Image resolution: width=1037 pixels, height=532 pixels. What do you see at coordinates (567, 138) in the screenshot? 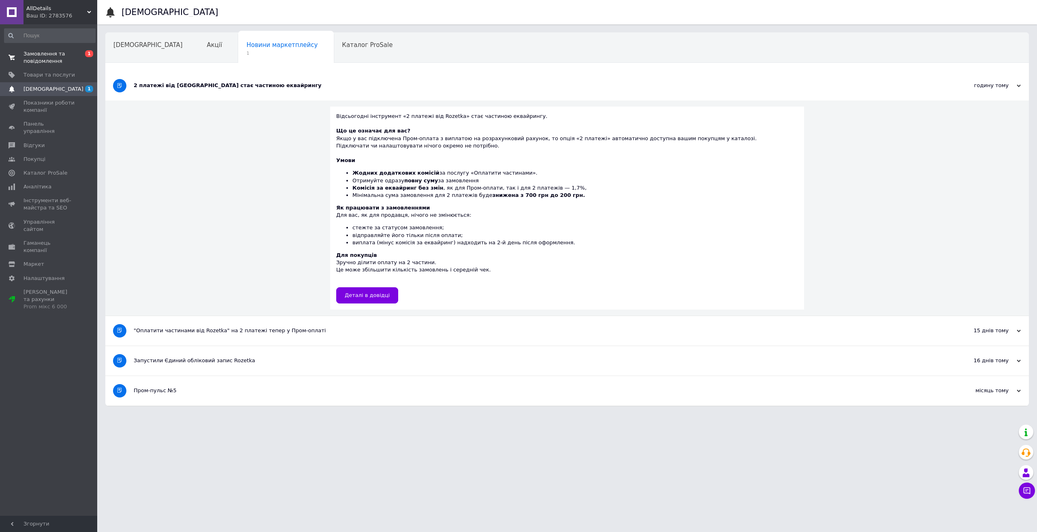
I see `div: Якщо у вас підключена Пром-оплата з виплатою на розрахунковий рахунок, то опція «2 платежі» автом...` at bounding box center [567, 138].